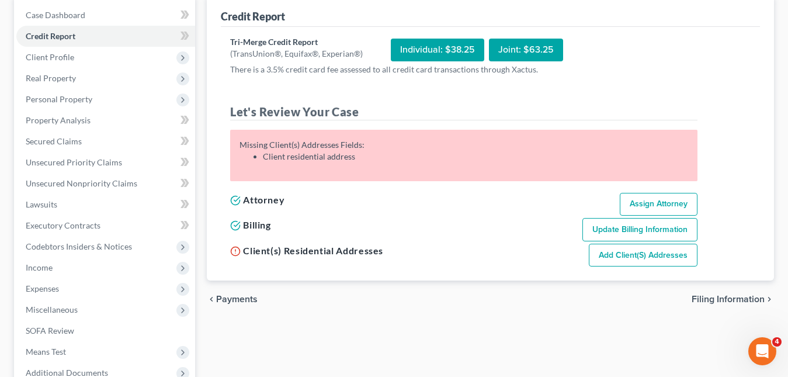  Describe the element at coordinates (106, 225) in the screenshot. I see `a: Executory Contracts` at that location.